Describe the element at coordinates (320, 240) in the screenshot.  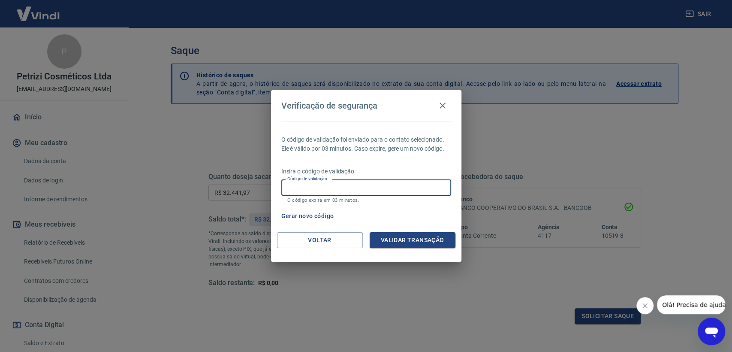
I see `button: Voltar` at that location.